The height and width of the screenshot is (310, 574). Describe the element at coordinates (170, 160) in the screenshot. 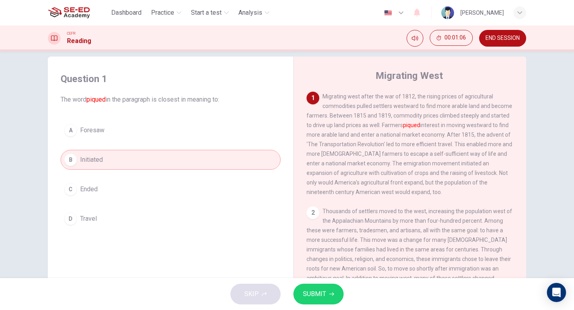

I see `button: BInitiated` at that location.